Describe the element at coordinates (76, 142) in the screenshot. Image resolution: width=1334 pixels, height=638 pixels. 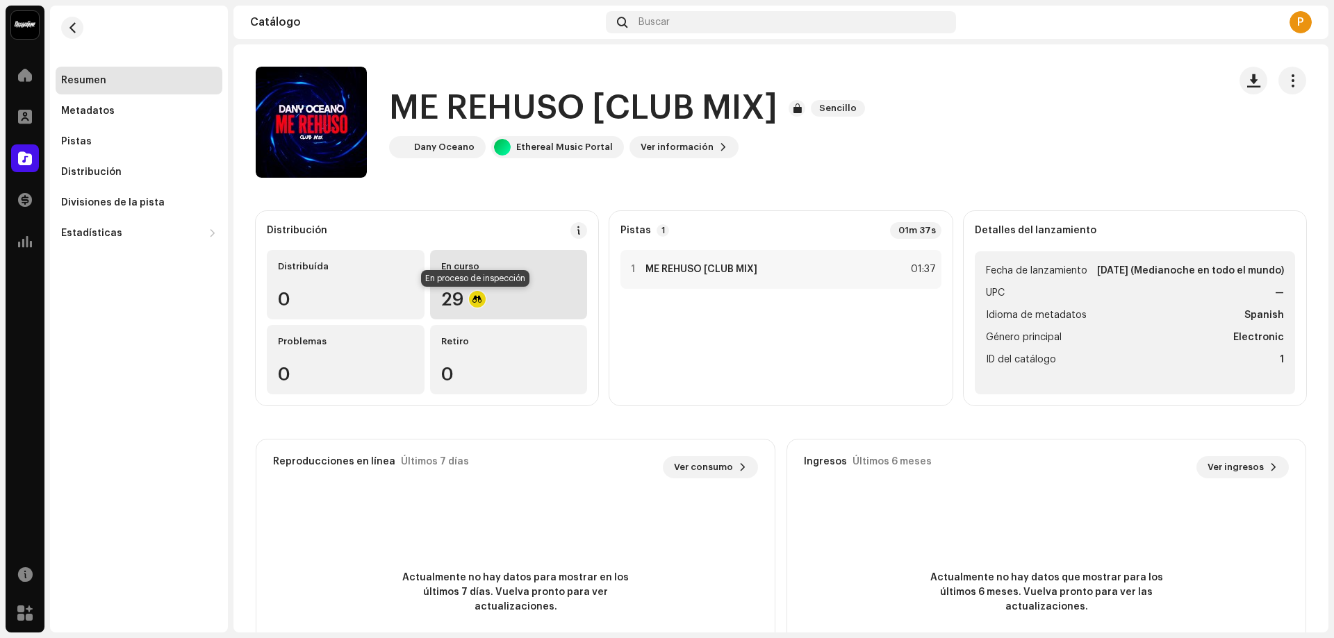
I see `div: Pistas` at that location.